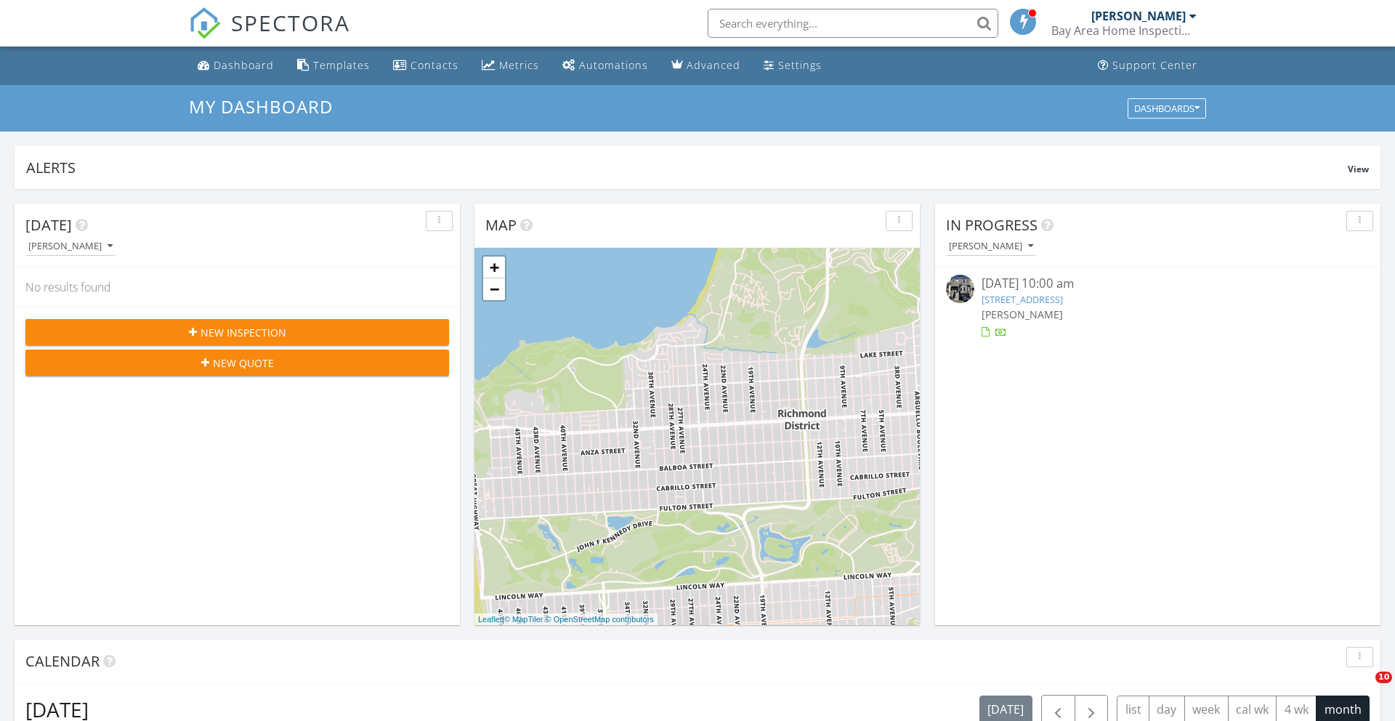  Describe the element at coordinates (243, 65) in the screenshot. I see `div: Dashboard` at that location.